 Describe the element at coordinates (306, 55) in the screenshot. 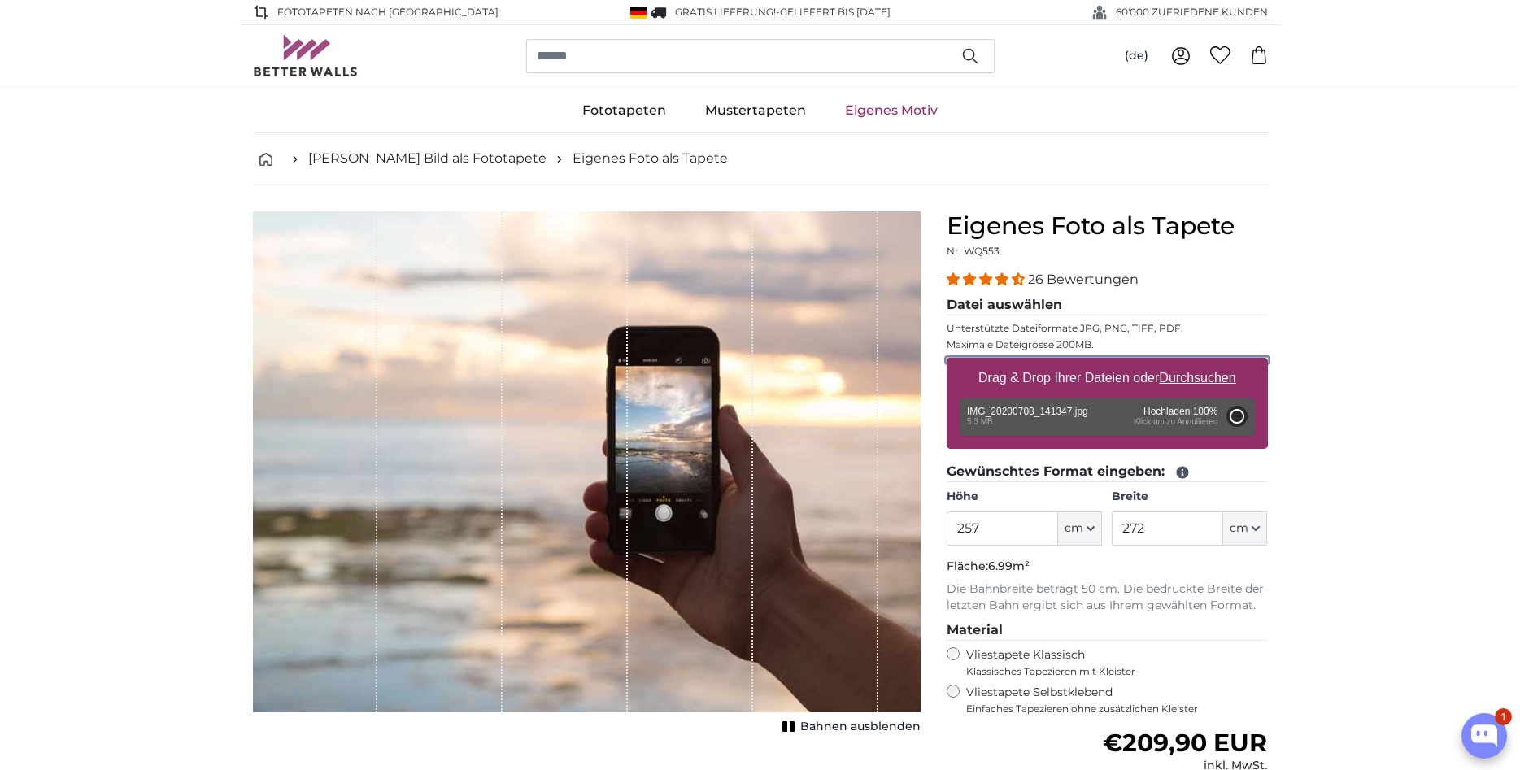

I see `img: Betterwalls` at that location.